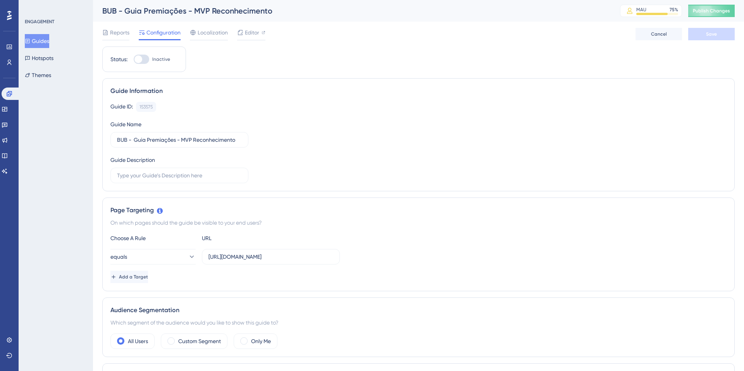  Describe the element at coordinates (161, 59) in the screenshot. I see `span: Inactive` at that location.